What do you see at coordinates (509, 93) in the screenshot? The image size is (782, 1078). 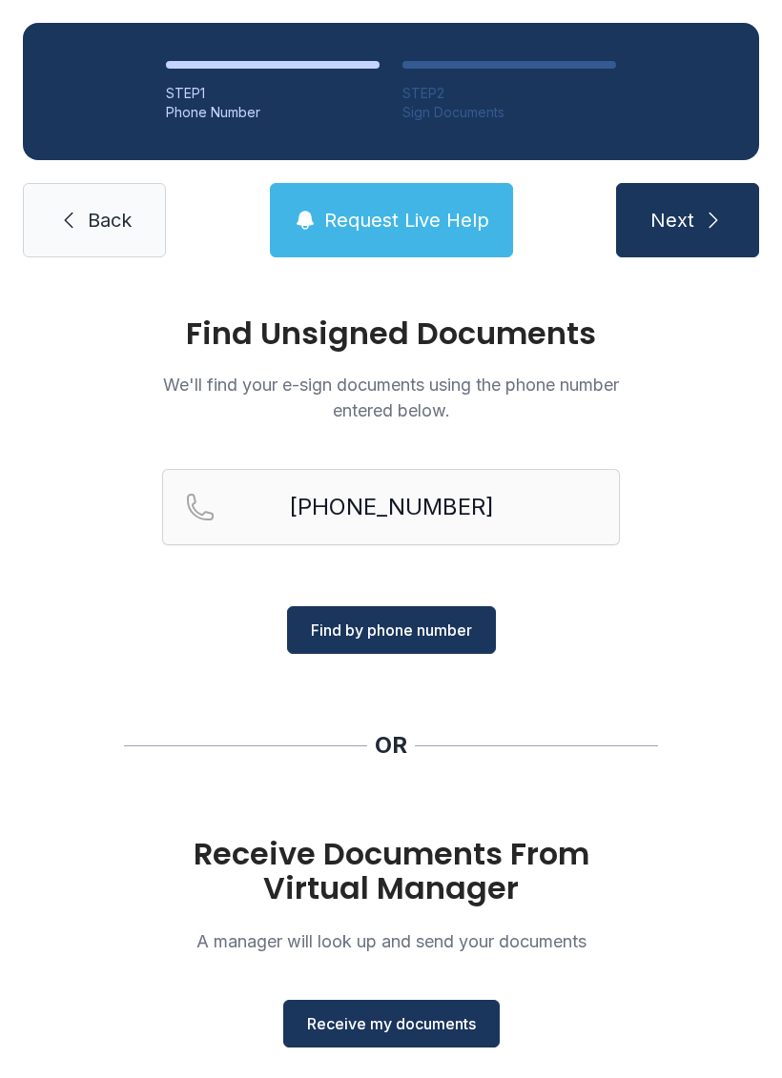 I see `div: STEP 2` at bounding box center [509, 93].